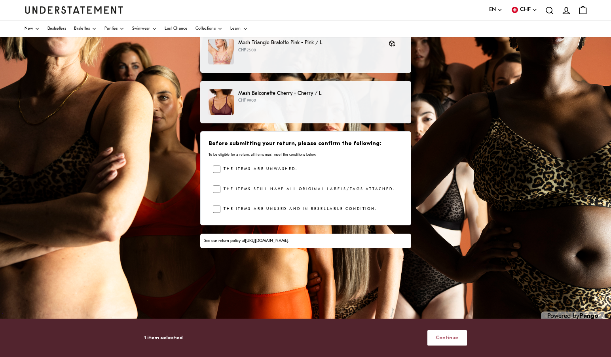 The width and height of the screenshot is (611, 357). What do you see at coordinates (235, 29) in the screenshot?
I see `span: Learn` at bounding box center [235, 29].